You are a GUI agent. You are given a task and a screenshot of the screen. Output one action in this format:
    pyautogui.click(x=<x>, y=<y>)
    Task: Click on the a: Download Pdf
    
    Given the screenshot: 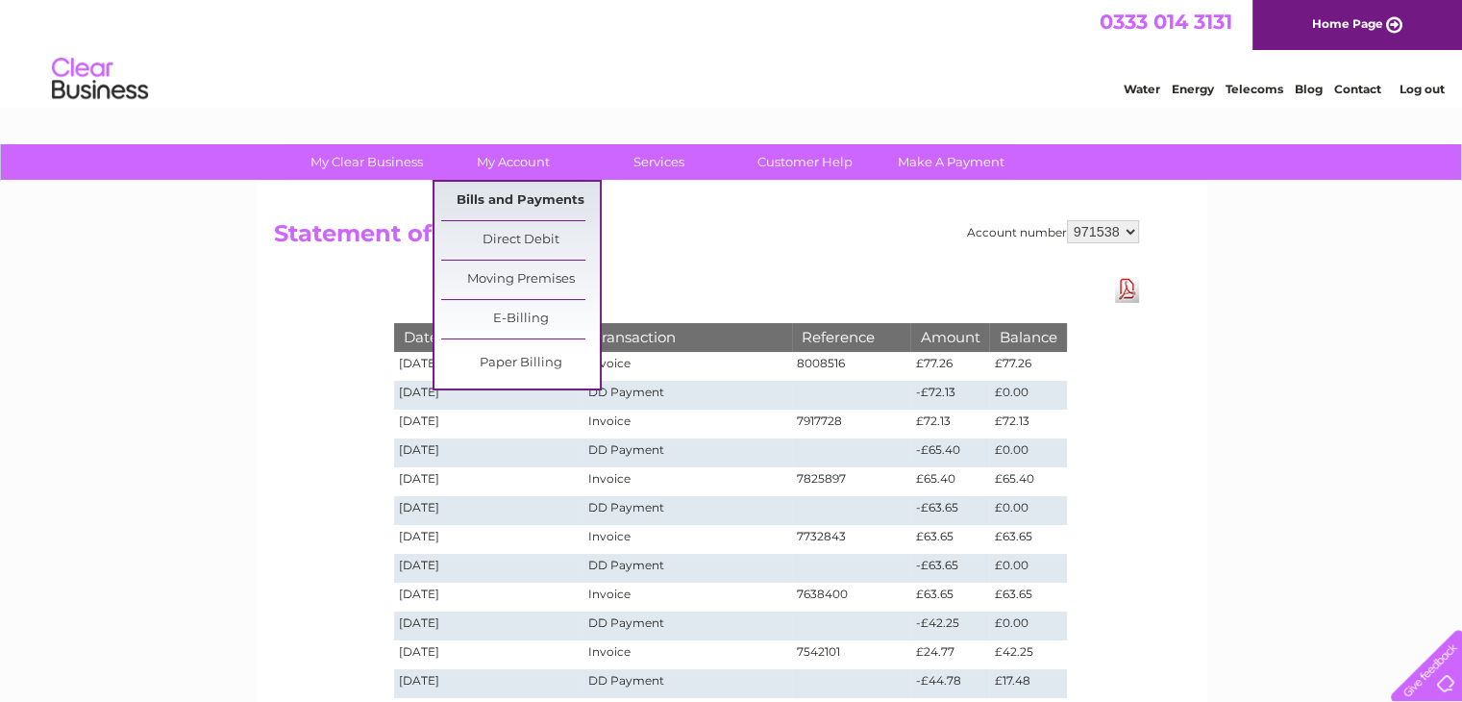 What is the action you would take?
    pyautogui.click(x=1126, y=288)
    